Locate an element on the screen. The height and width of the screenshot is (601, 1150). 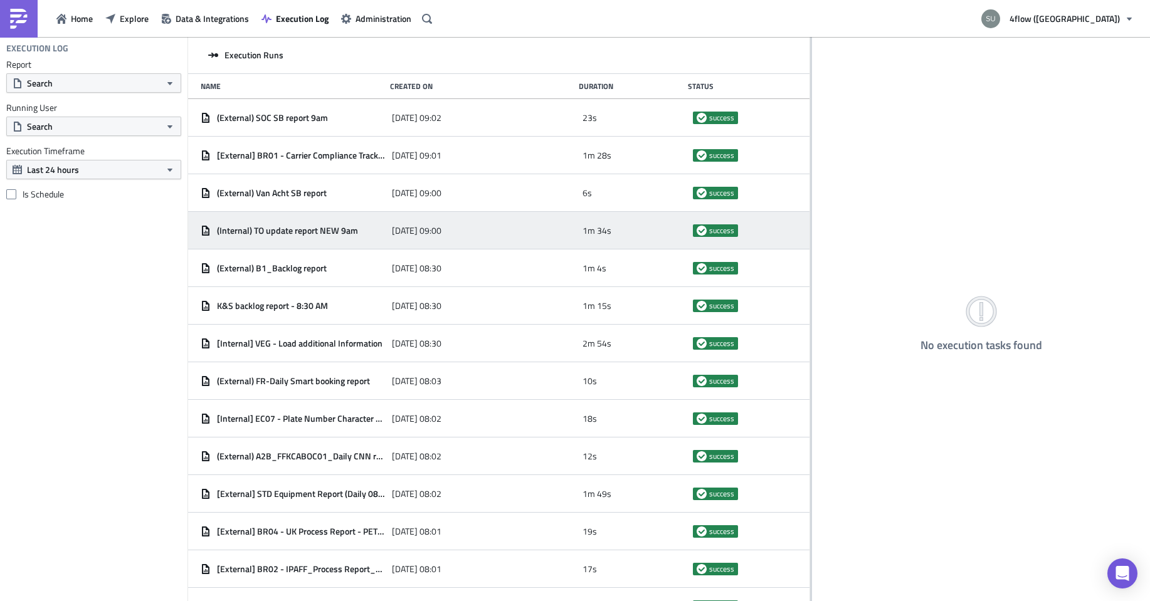
span: Last 24 hours is located at coordinates (53, 169).